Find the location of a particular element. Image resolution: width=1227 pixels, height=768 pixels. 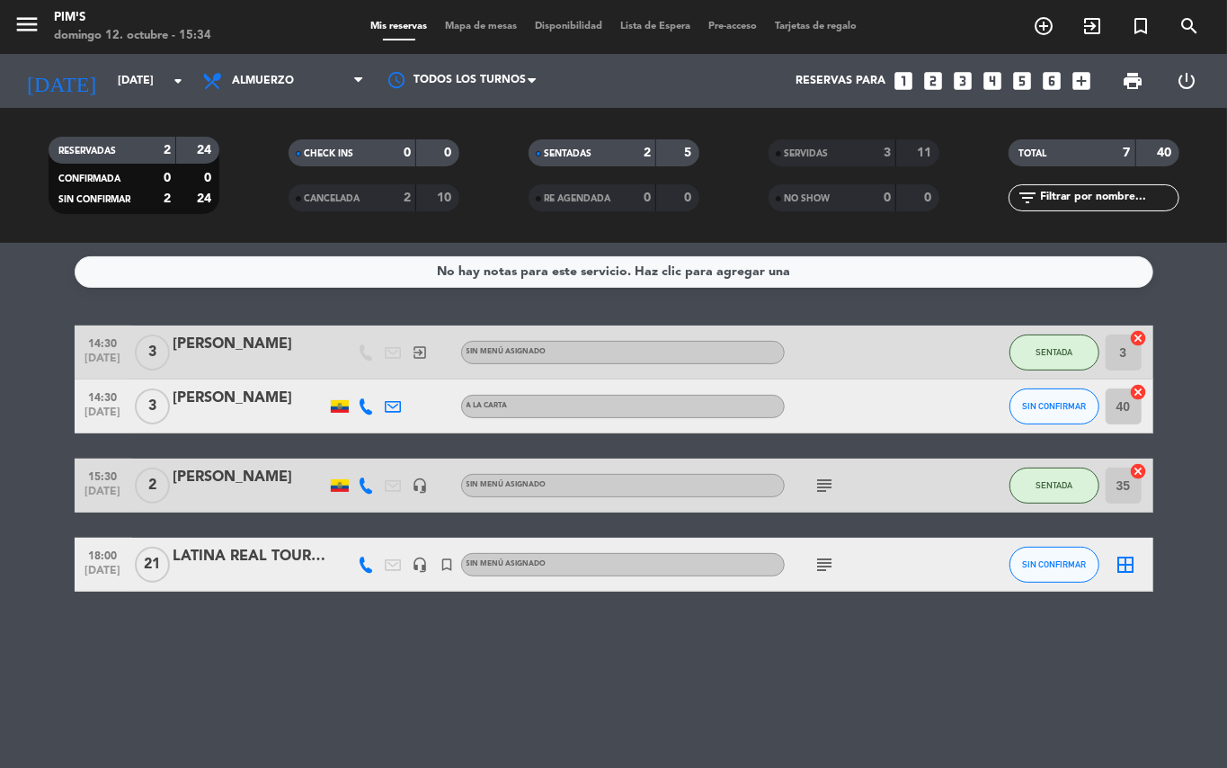

i: add_circle_outline is located at coordinates (1044, 26).